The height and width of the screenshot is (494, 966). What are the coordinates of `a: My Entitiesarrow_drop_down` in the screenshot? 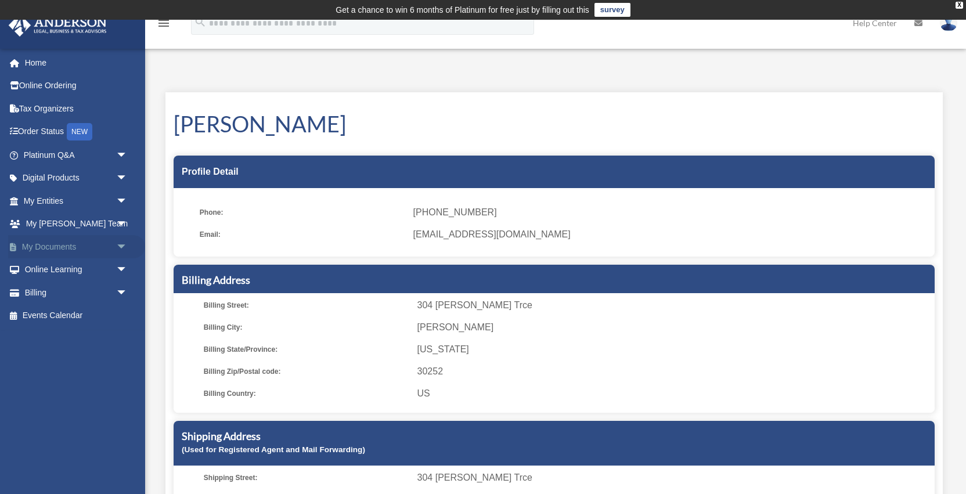 It's located at (77, 201).